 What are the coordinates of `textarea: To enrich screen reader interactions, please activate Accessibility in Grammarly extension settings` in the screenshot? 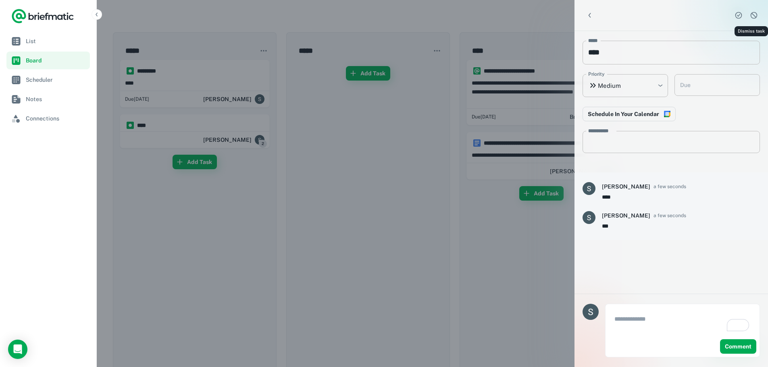 It's located at (682, 324).